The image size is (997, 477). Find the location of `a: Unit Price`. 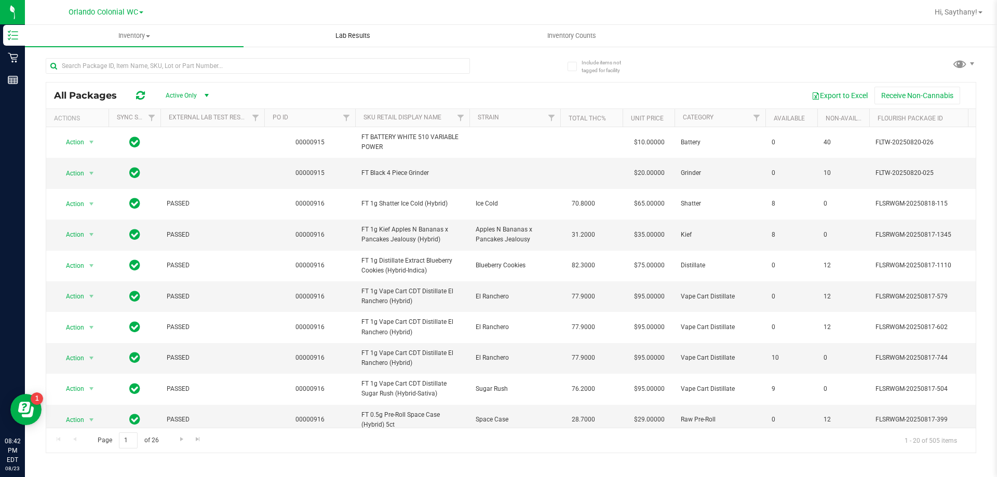

a: Unit Price is located at coordinates (647, 118).